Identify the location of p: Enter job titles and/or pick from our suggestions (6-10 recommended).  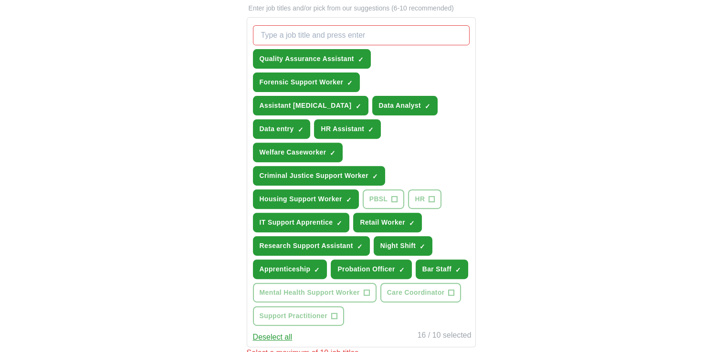
(361, 8).